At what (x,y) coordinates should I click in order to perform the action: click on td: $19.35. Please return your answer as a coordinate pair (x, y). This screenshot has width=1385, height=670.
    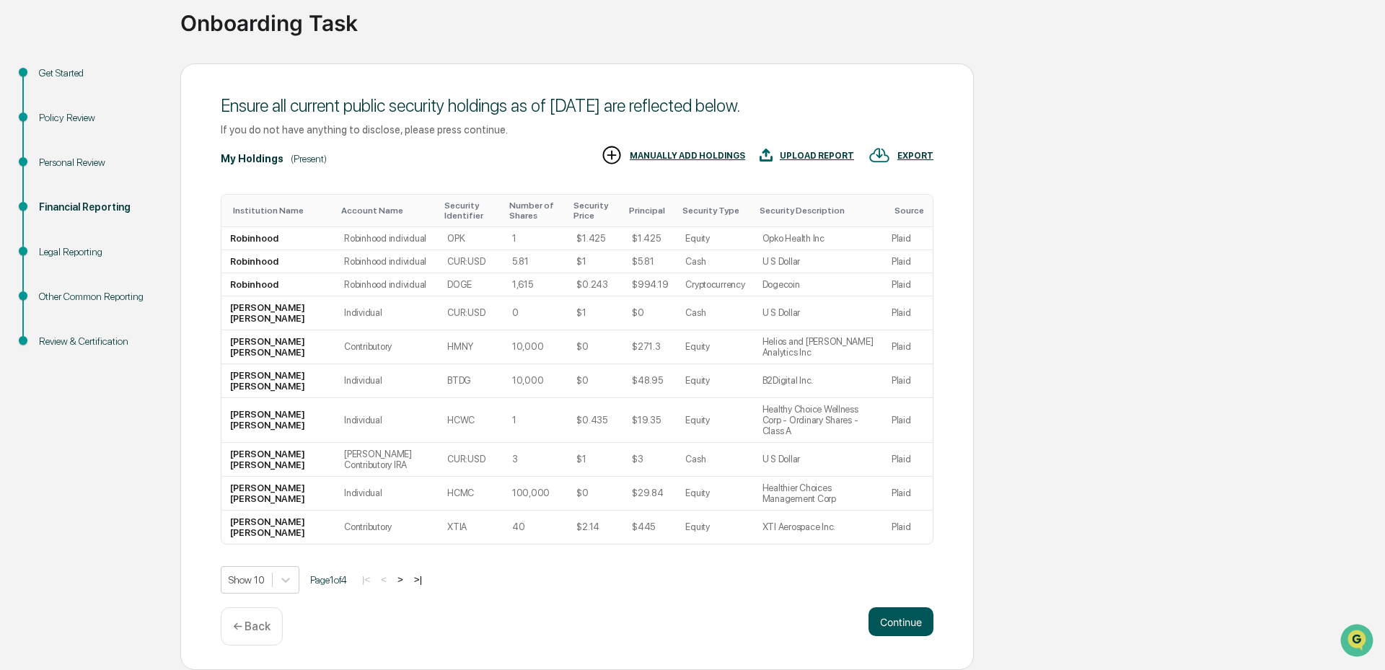
    Looking at the image, I should click on (650, 421).